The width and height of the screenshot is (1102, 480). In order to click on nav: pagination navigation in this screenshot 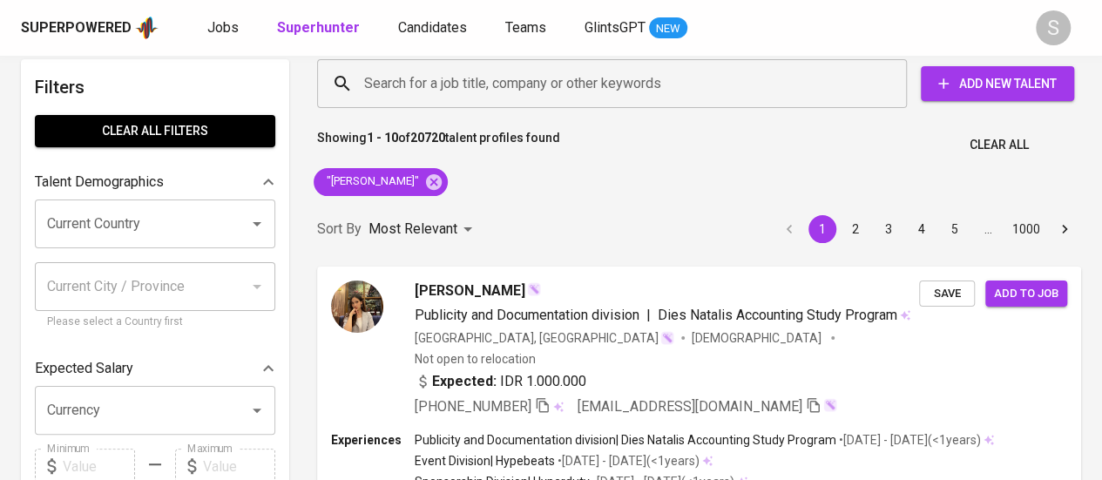, I will do `click(927, 229)`.